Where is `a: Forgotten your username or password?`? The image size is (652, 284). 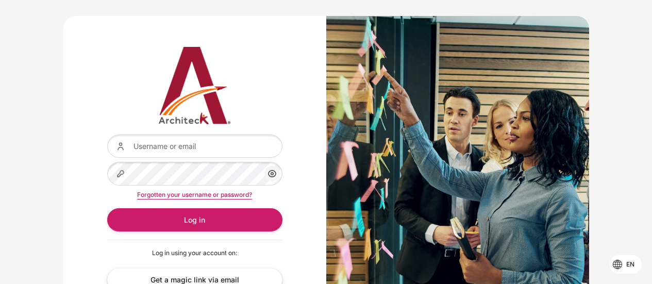 a: Forgotten your username or password? is located at coordinates (194, 194).